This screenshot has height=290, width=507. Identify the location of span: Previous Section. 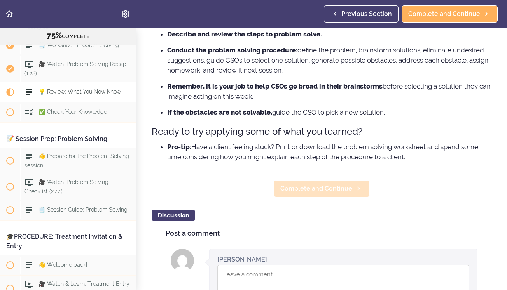
(366, 14).